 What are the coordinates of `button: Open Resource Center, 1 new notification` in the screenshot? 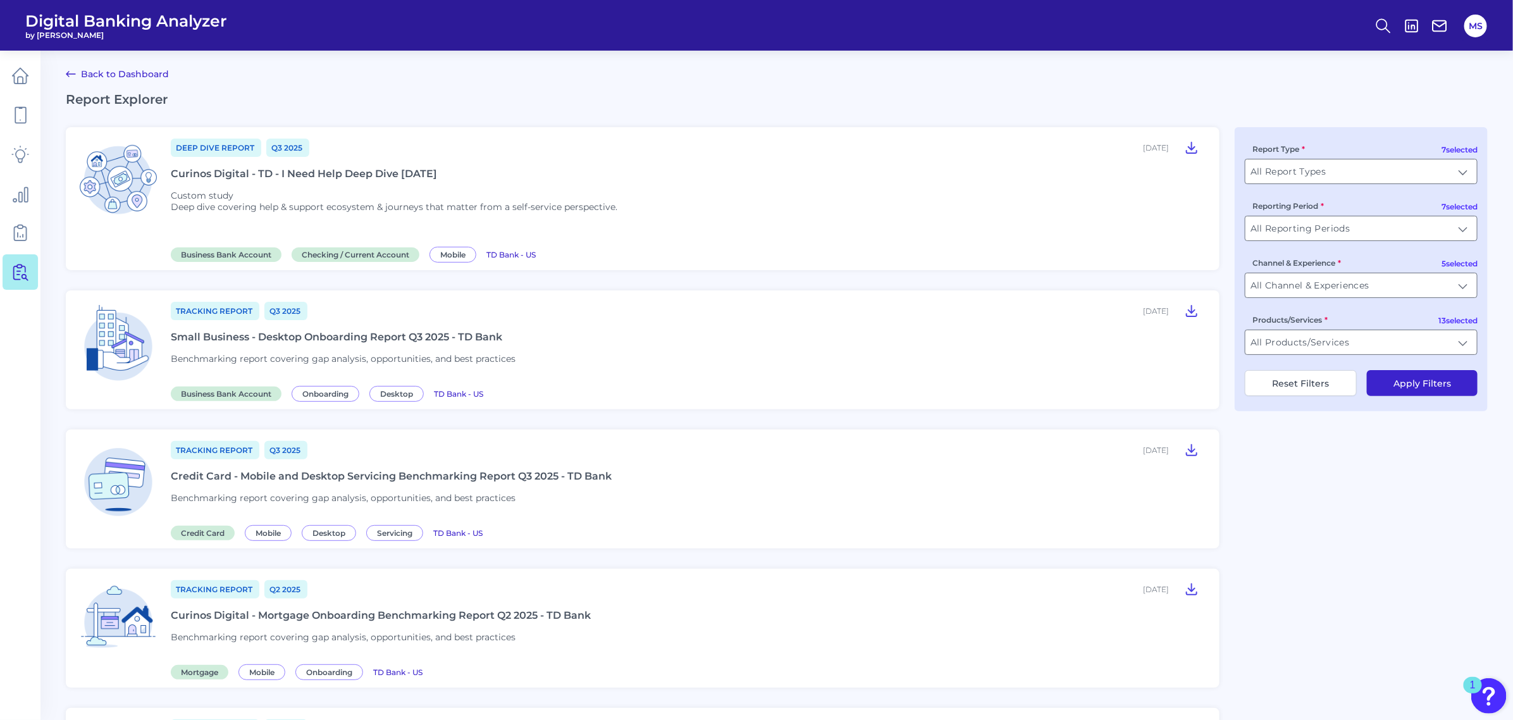 It's located at (1489, 696).